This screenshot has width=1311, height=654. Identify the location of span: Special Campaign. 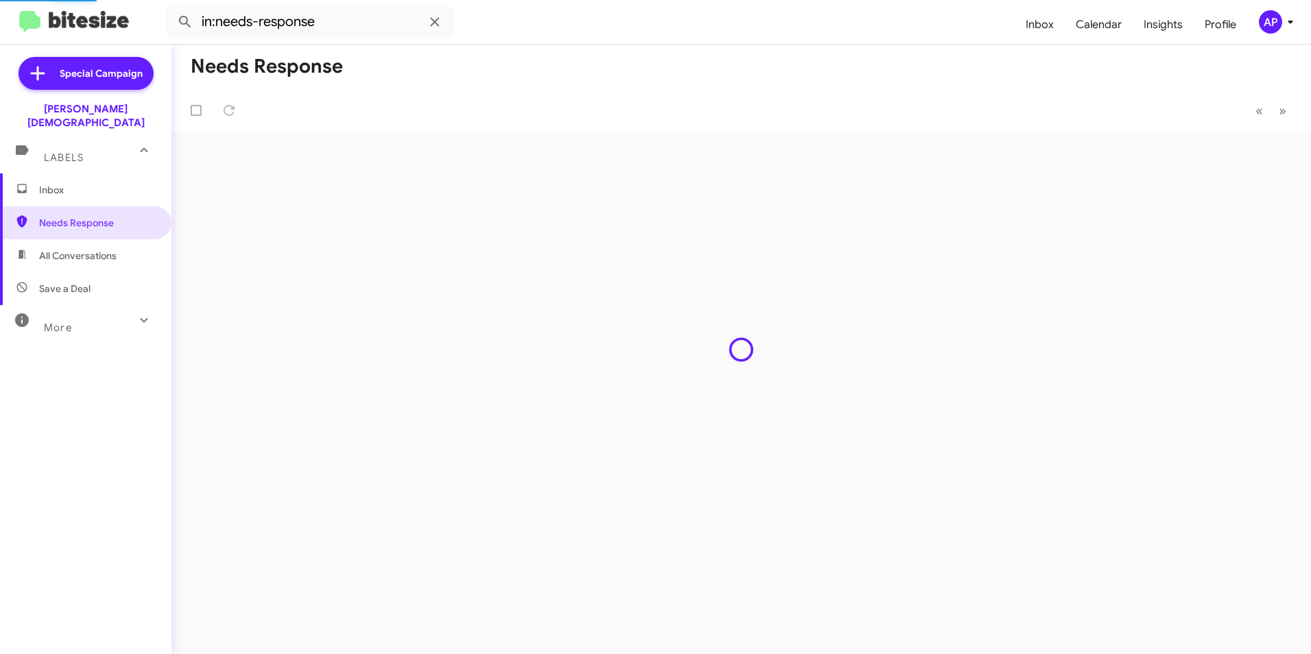
(101, 73).